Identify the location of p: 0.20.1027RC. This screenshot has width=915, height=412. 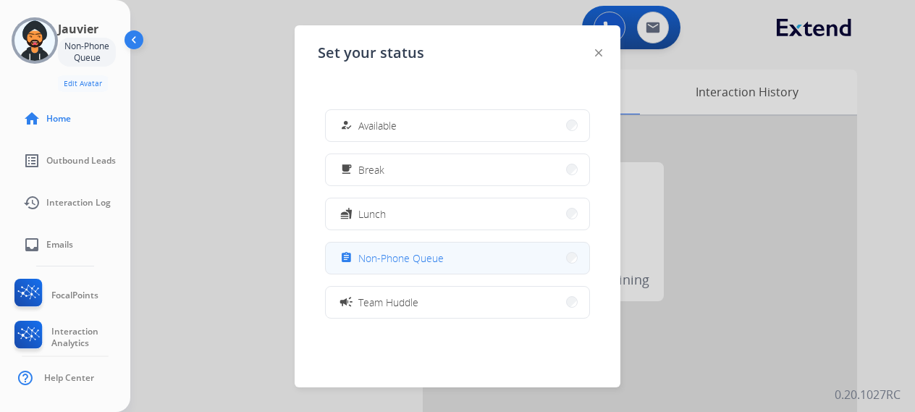
(867, 395).